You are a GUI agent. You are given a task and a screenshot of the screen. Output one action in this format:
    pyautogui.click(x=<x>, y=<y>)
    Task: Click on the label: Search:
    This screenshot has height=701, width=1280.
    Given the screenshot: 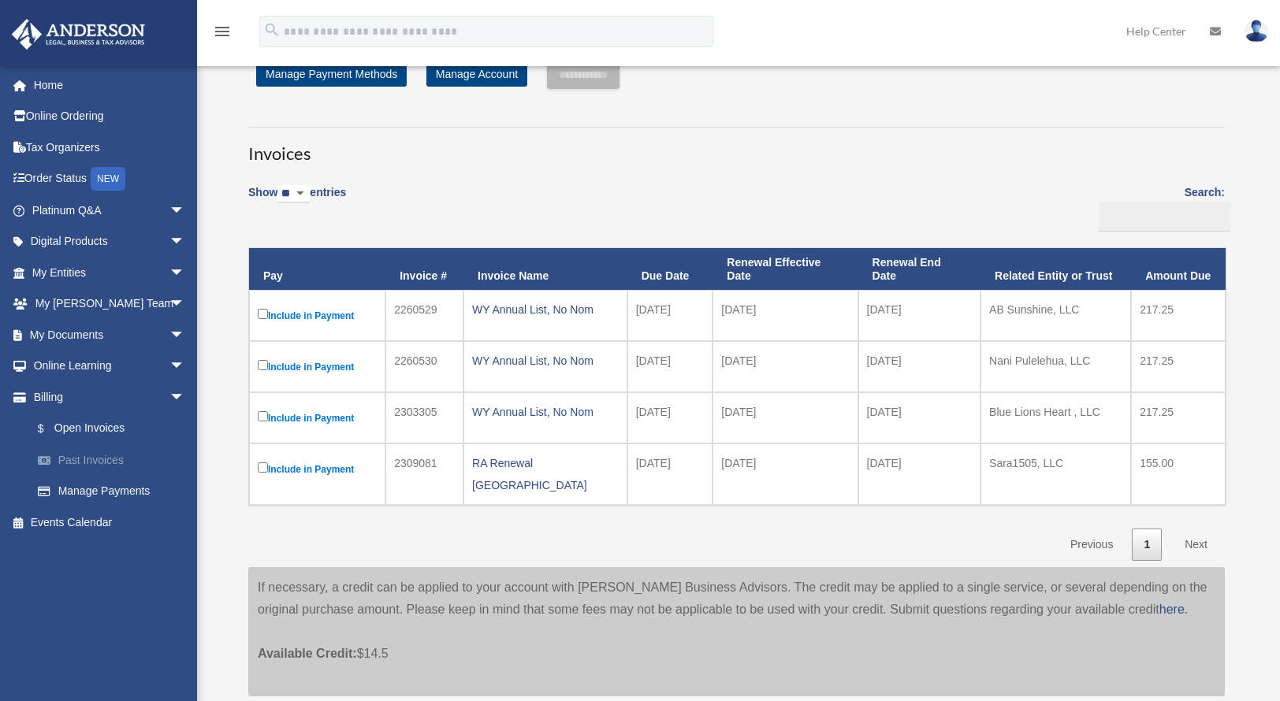 What is the action you would take?
    pyautogui.click(x=1159, y=207)
    